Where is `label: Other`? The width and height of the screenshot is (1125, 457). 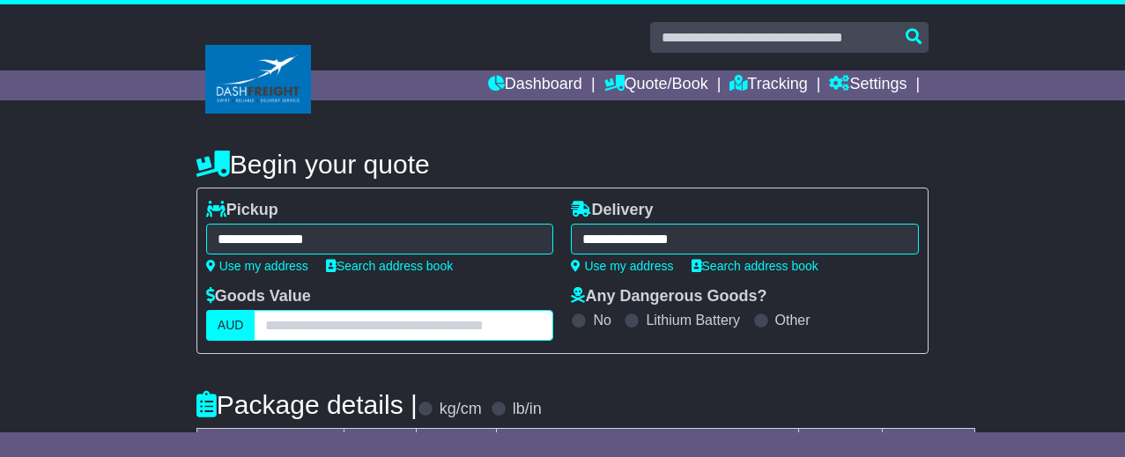 label: Other is located at coordinates (793, 320).